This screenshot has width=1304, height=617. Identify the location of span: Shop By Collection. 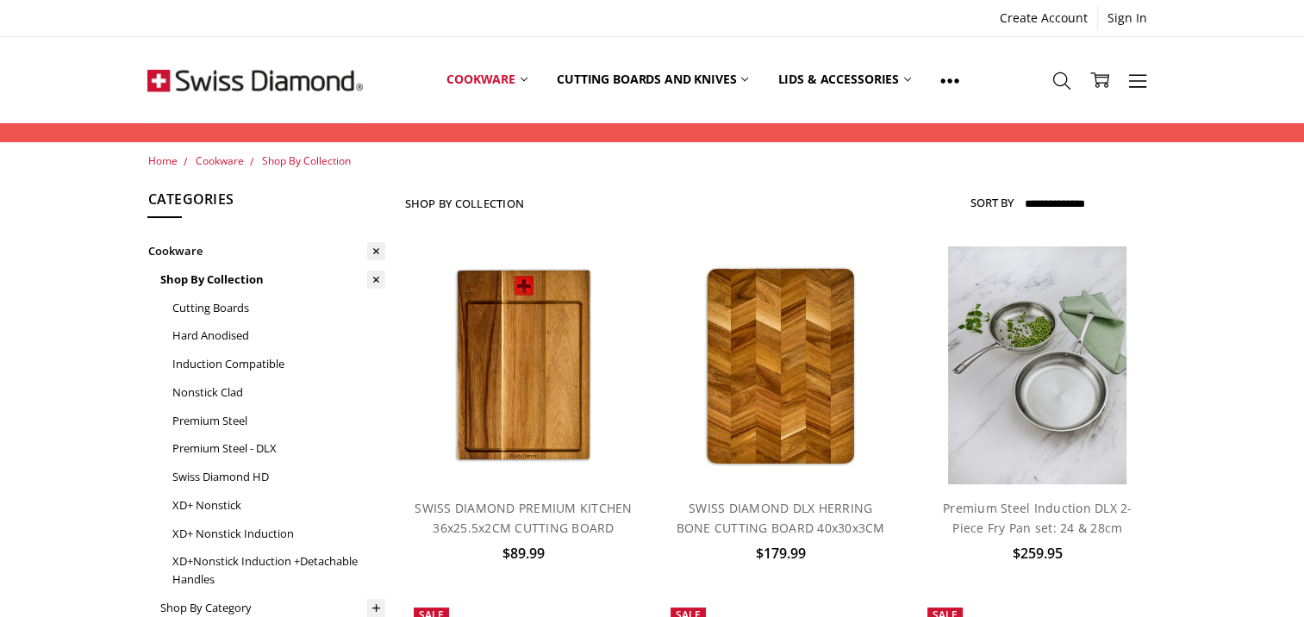
(305, 160).